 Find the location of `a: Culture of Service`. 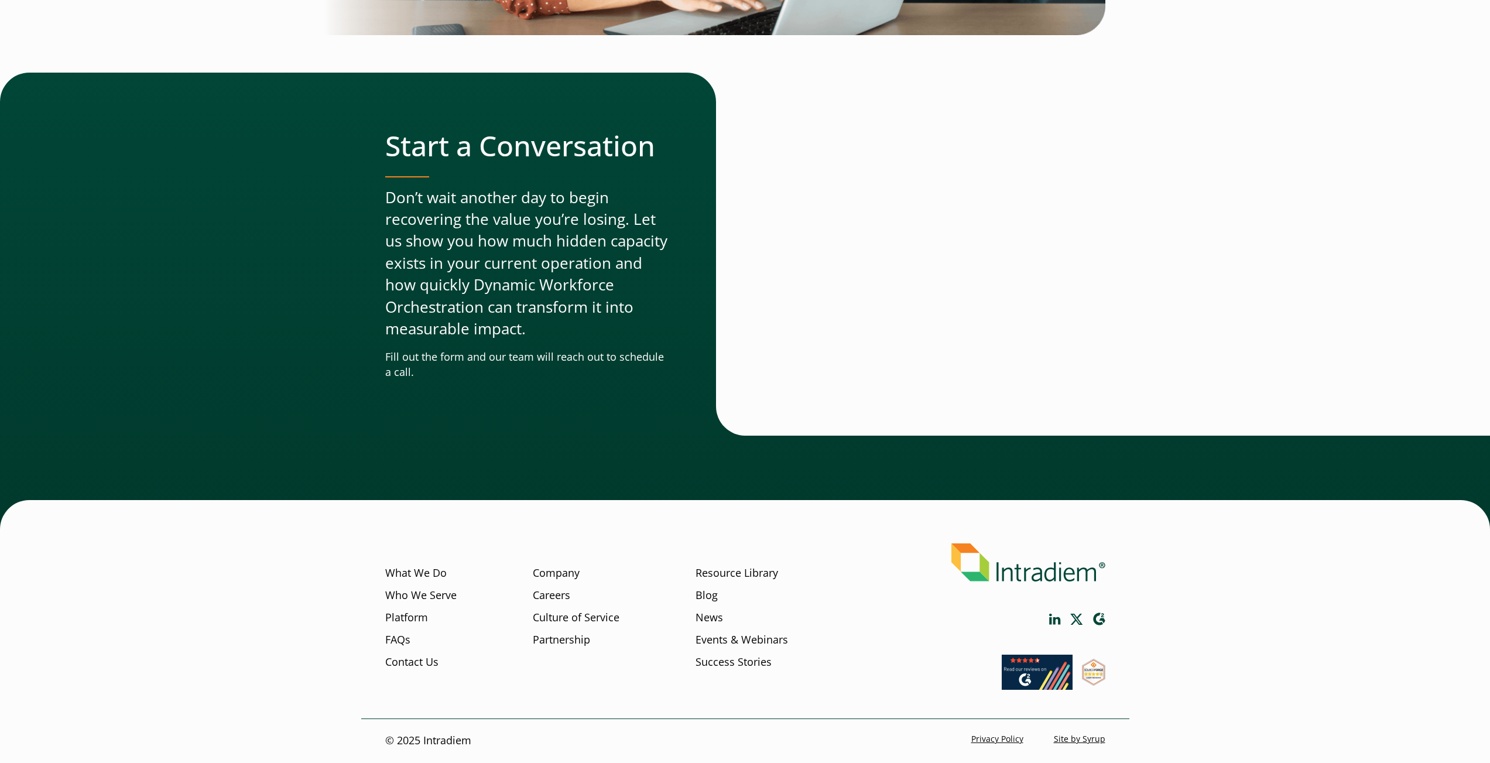

a: Culture of Service is located at coordinates (576, 618).